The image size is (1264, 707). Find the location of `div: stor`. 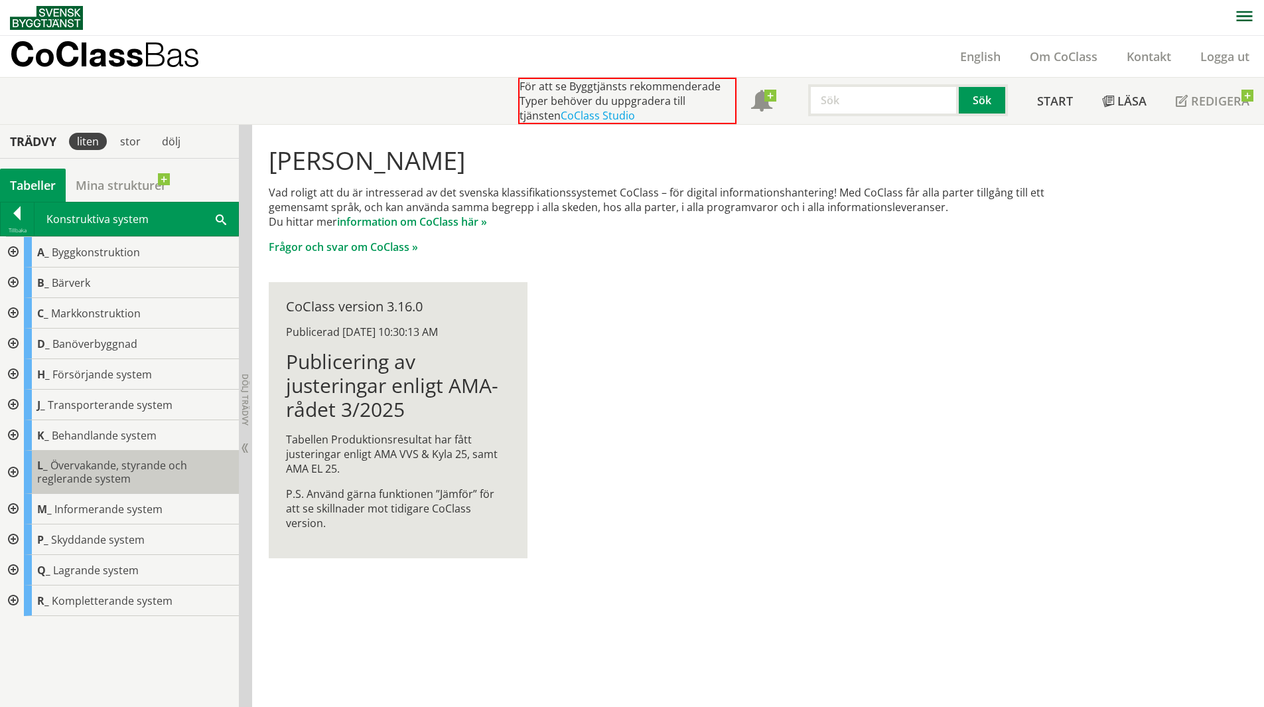

div: stor is located at coordinates (130, 141).